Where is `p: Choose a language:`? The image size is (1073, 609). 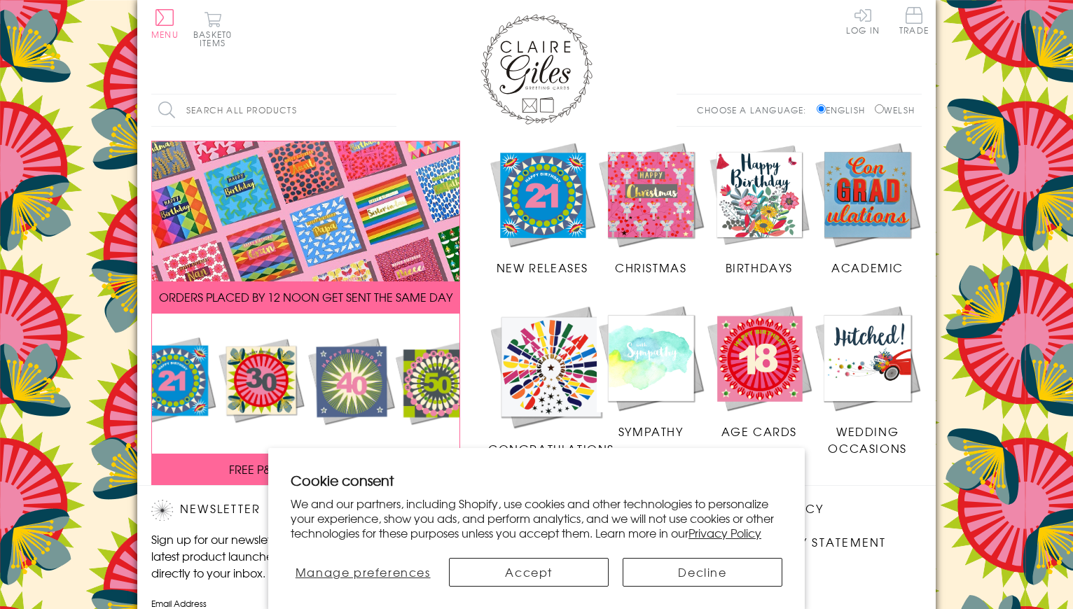
p: Choose a language: is located at coordinates (755, 110).